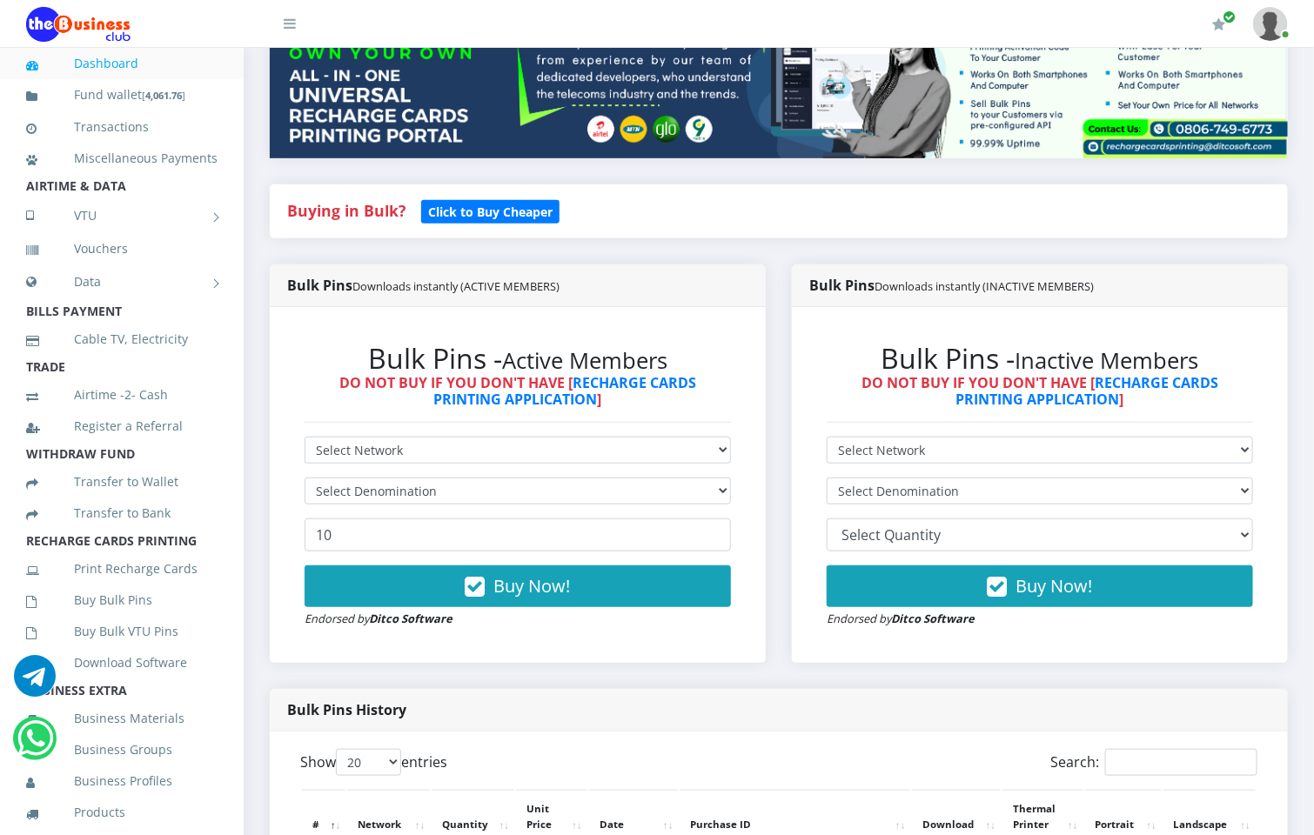  What do you see at coordinates (779, 88) in the screenshot?
I see `img: multitenant_rcp.png` at bounding box center [779, 88].